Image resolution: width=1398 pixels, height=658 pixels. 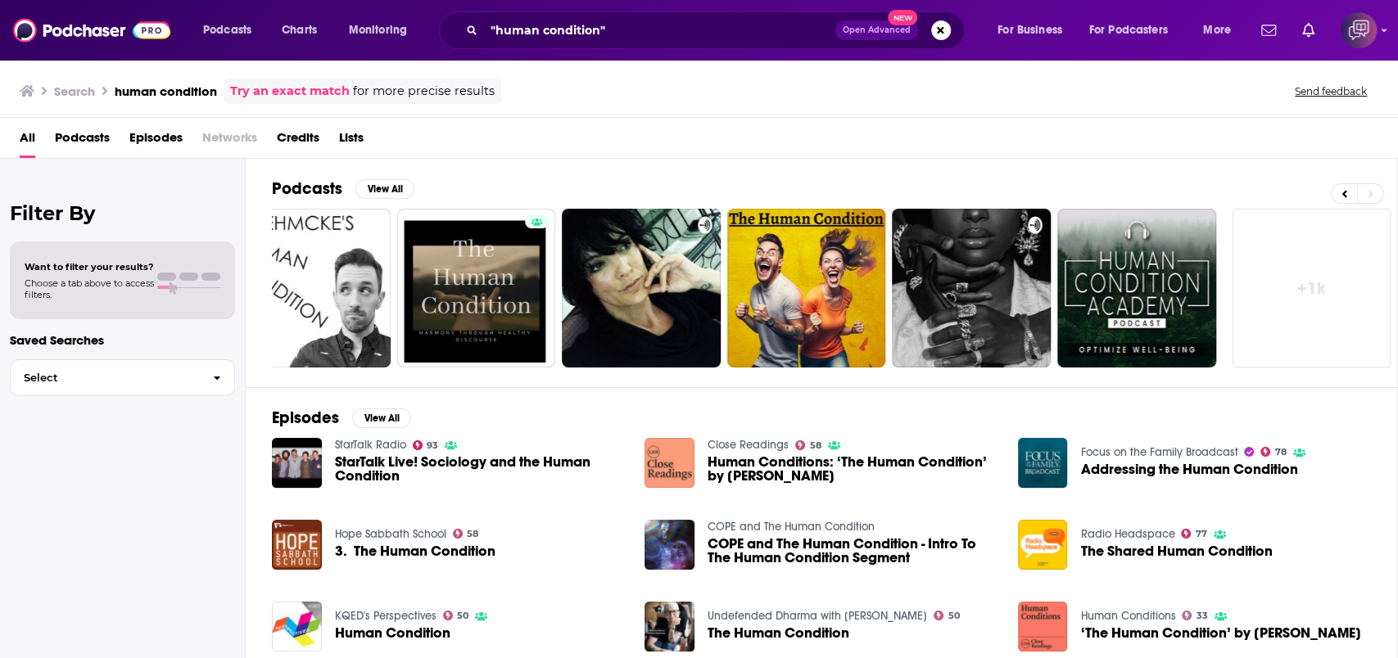 What do you see at coordinates (426, 445) in the screenshot?
I see `a: 93` at bounding box center [426, 445].